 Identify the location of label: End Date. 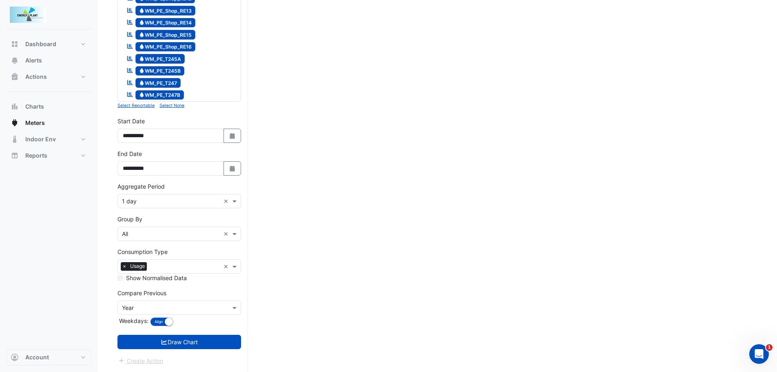
(130, 153).